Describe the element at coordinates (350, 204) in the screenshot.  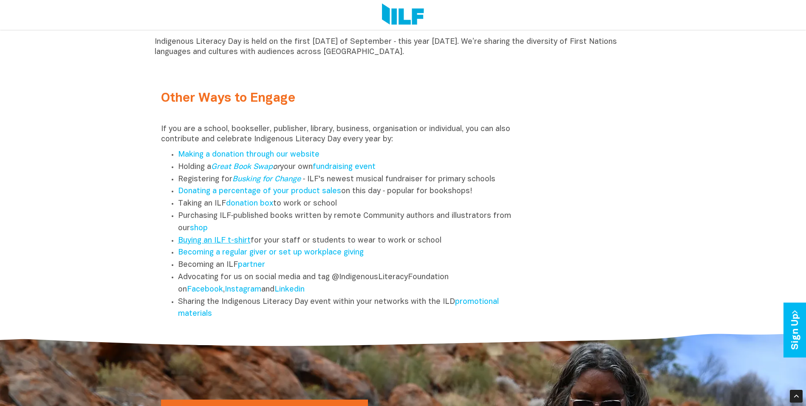
I see `li: Taking an ILF to work or school` at that location.